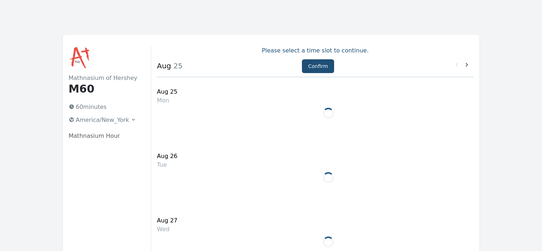 The width and height of the screenshot is (542, 251). What do you see at coordinates (103, 107) in the screenshot?
I see `p: 60 minutes` at bounding box center [103, 107].